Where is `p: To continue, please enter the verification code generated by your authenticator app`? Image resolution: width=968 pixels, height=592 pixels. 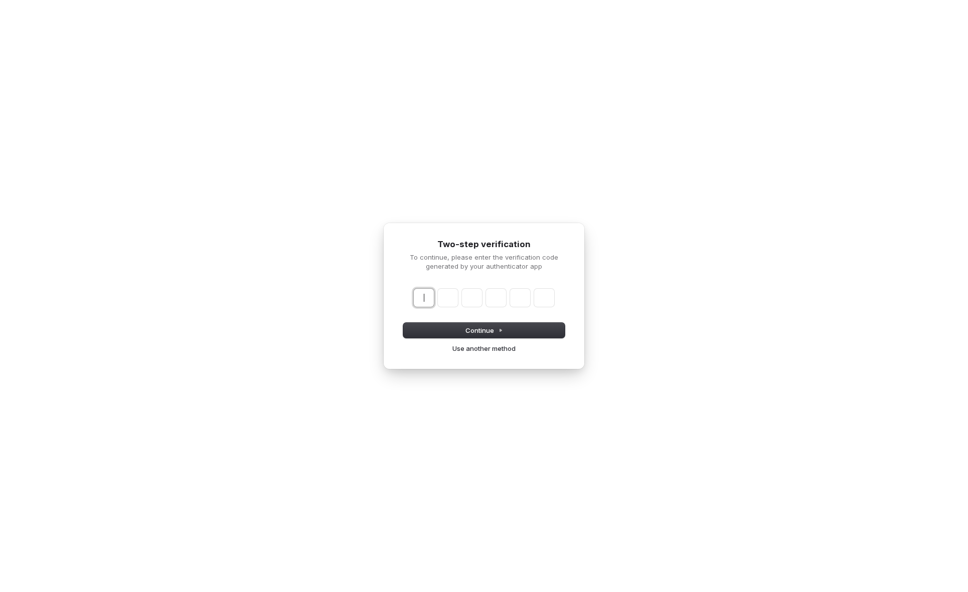
p: To continue, please enter the verification code generated by your authenticator app is located at coordinates (484, 262).